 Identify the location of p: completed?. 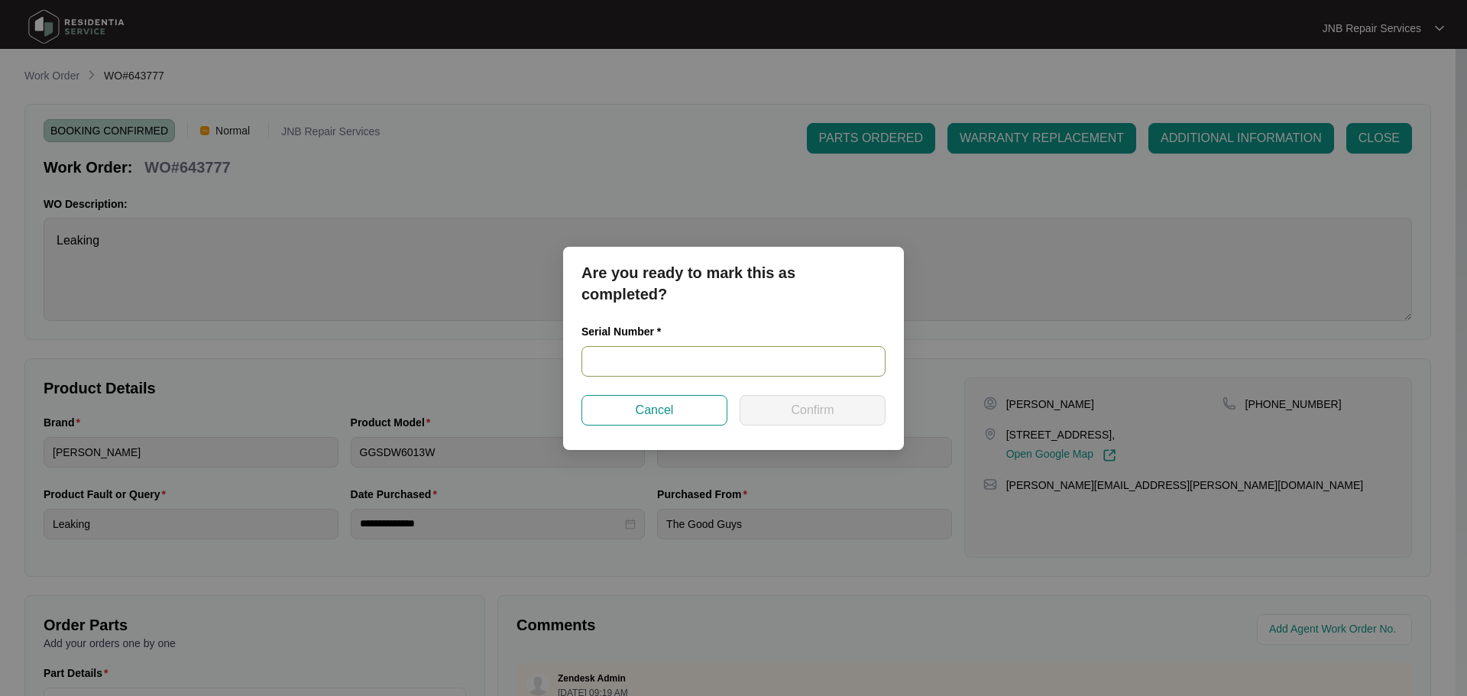
(734, 294).